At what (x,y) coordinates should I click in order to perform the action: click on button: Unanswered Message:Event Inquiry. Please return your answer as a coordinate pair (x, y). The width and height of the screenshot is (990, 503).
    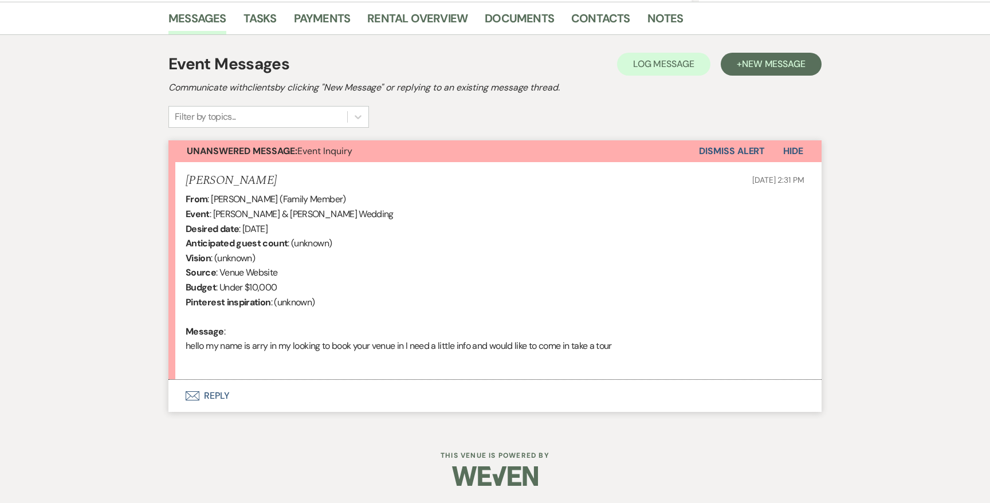
    Looking at the image, I should click on (434, 151).